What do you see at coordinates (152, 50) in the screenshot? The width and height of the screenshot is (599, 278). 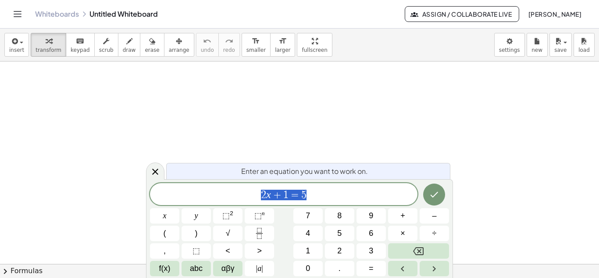 I see `span: erase` at bounding box center [152, 50].